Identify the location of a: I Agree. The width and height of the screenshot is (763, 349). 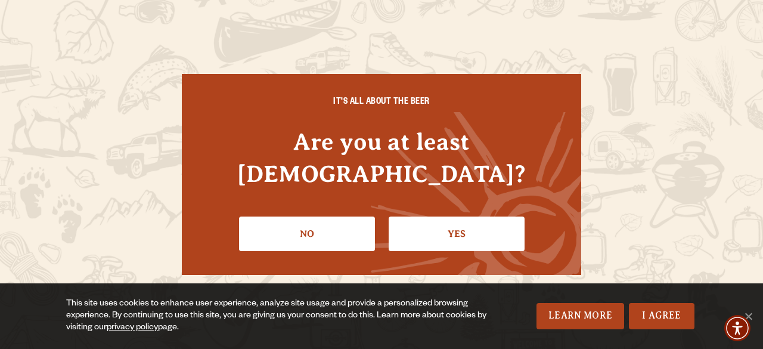
(662, 316).